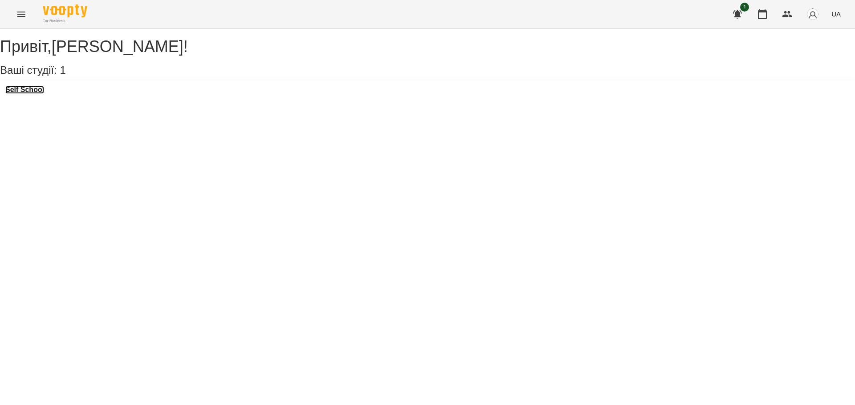  What do you see at coordinates (21, 14) in the screenshot?
I see `button: Menu` at bounding box center [21, 14].